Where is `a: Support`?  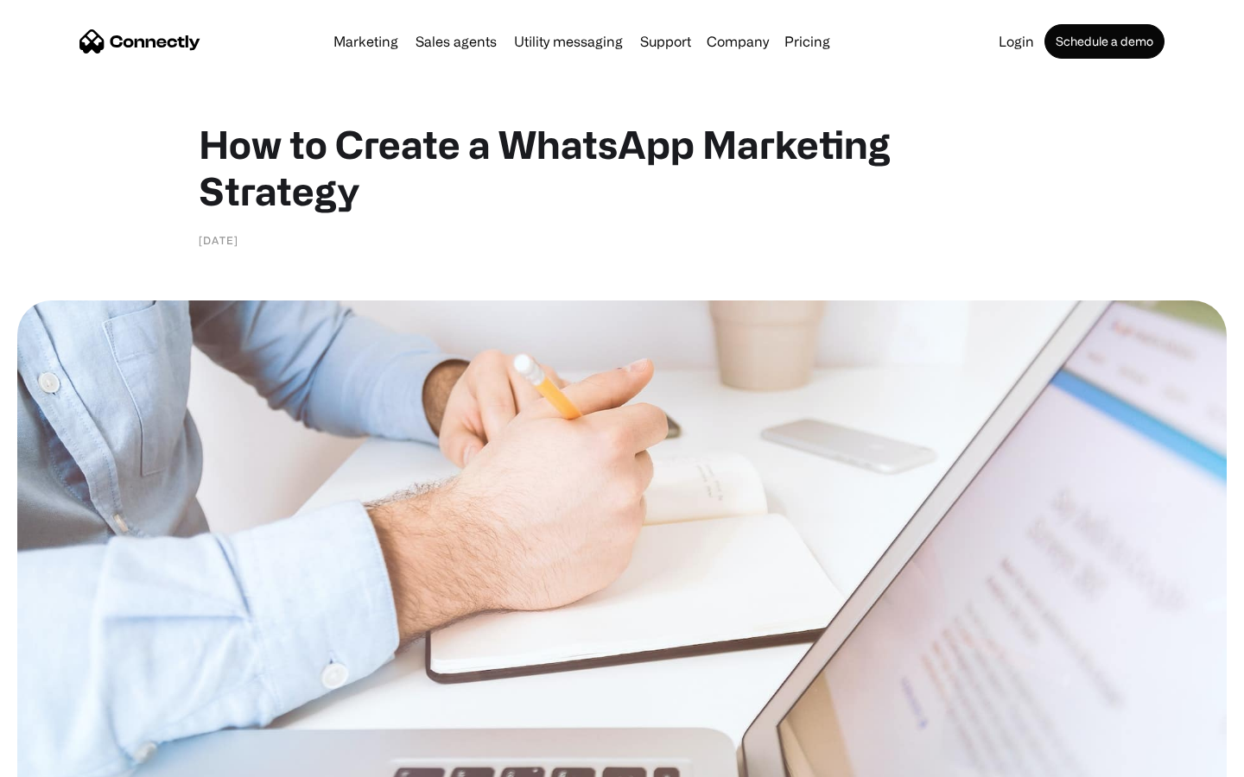 a: Support is located at coordinates (665, 41).